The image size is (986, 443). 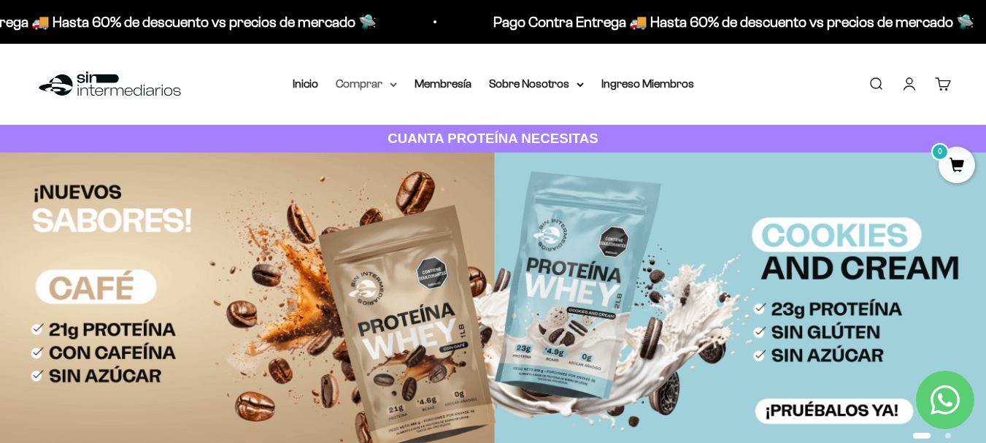 What do you see at coordinates (647, 83) in the screenshot?
I see `a: Ingreso Miembros` at bounding box center [647, 83].